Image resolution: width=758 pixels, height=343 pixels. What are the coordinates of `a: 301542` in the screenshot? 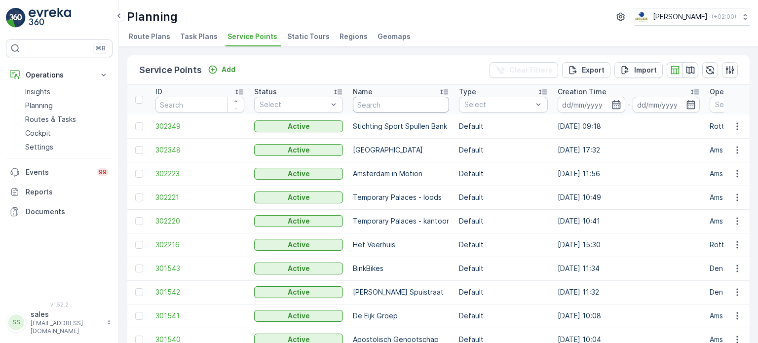 It's located at (200, 292).